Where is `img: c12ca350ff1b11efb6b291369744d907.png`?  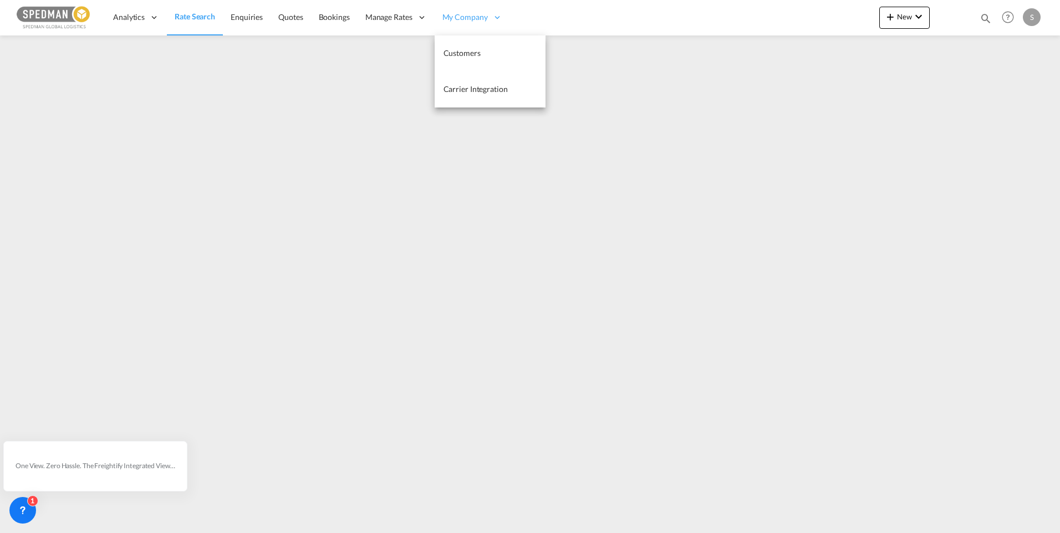
img: c12ca350ff1b11efb6b291369744d907.png is located at coordinates (54, 17).